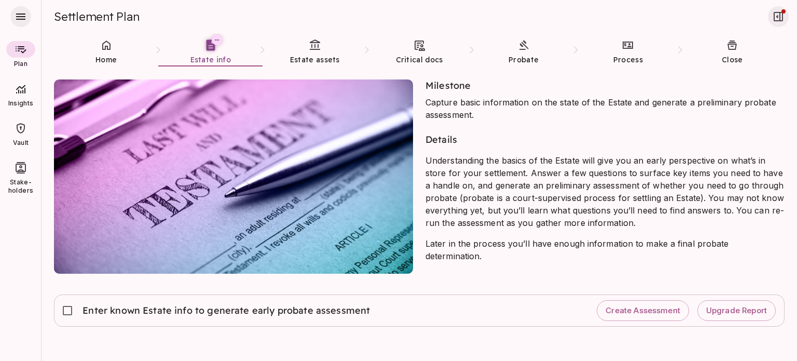  I want to click on span: Home, so click(106, 60).